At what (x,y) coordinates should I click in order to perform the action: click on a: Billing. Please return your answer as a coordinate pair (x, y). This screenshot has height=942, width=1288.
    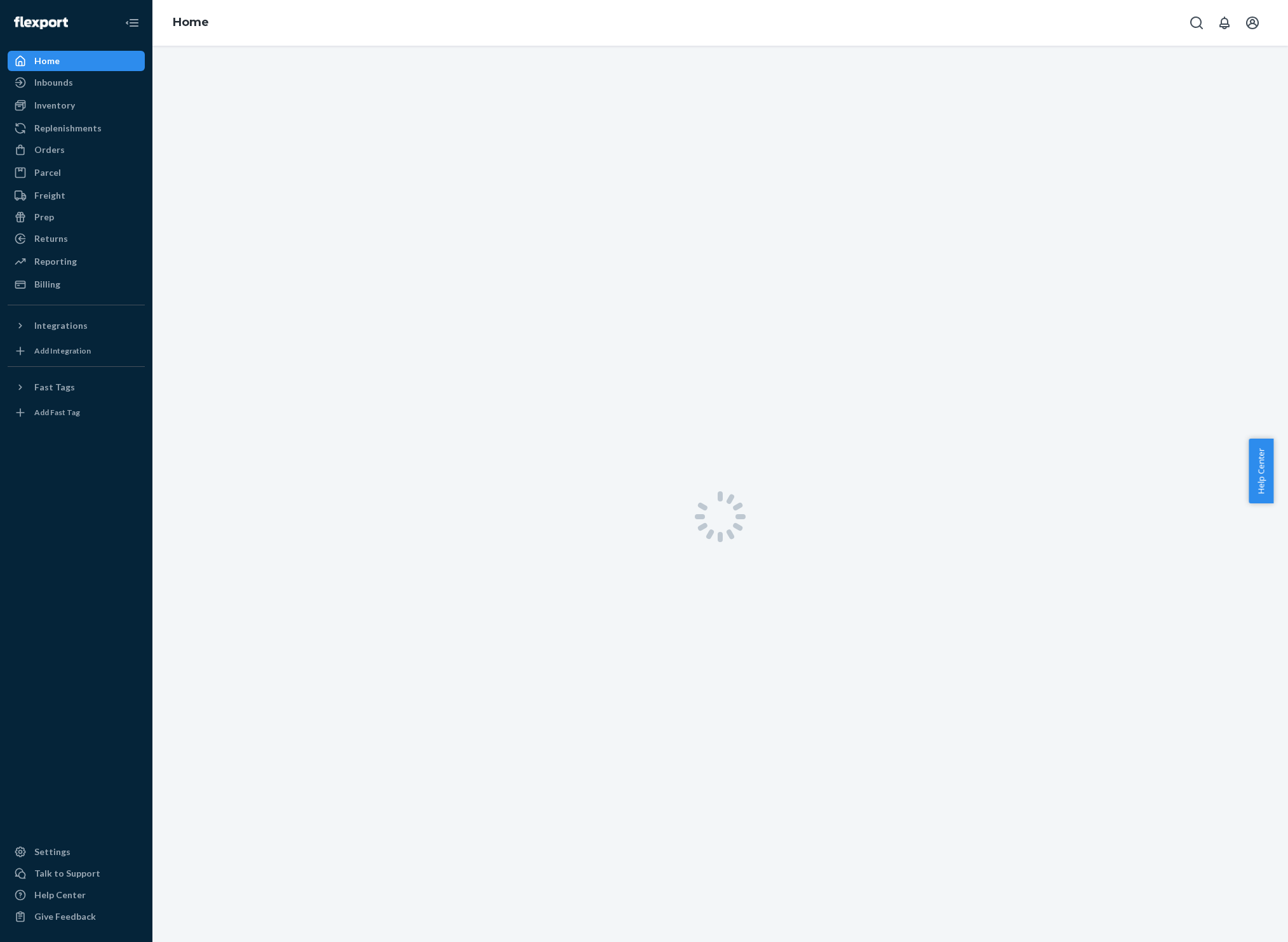
    Looking at the image, I should click on (77, 285).